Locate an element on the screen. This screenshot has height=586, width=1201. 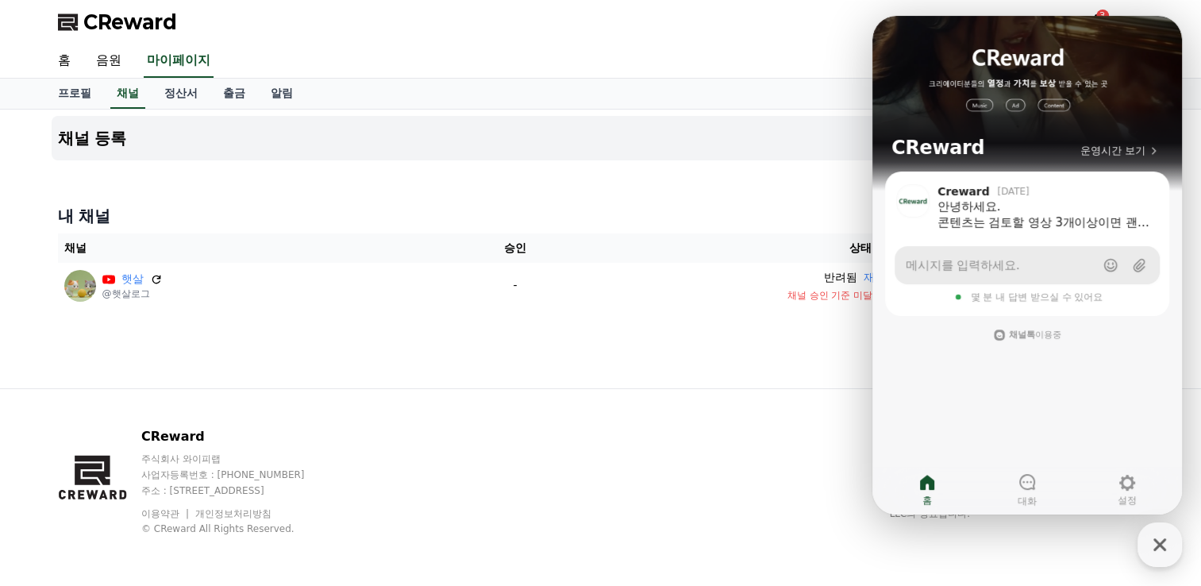
button: 재신청 is located at coordinates (881, 277).